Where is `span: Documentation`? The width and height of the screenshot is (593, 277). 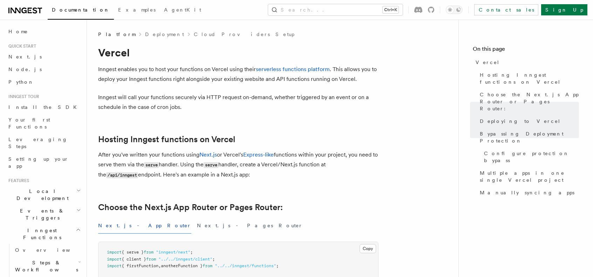
span: Documentation is located at coordinates (81, 10).